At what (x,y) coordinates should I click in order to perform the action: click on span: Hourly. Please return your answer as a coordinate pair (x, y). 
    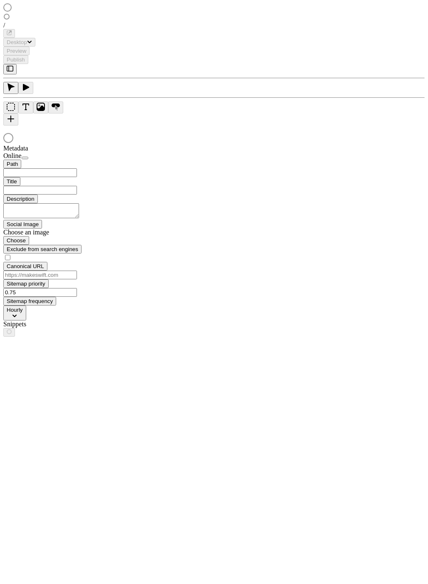
    Looking at the image, I should click on (15, 310).